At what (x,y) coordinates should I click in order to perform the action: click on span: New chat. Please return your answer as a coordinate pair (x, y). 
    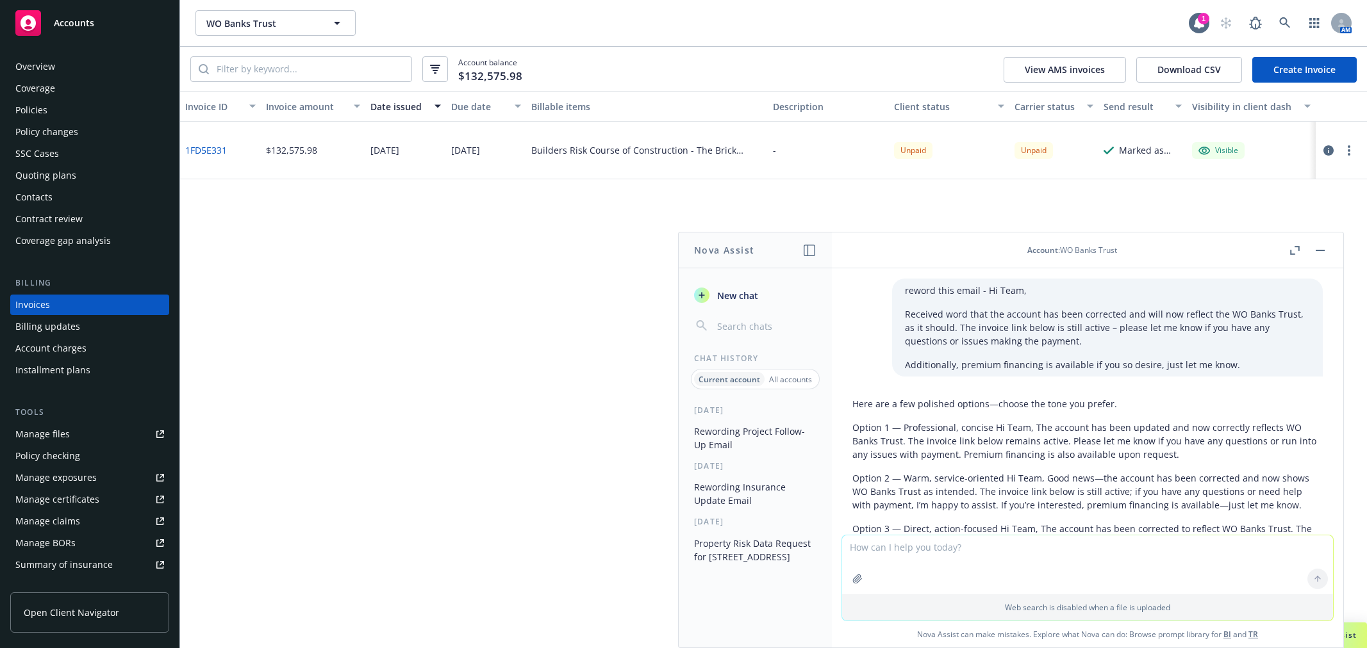
    Looking at the image, I should click on (736, 295).